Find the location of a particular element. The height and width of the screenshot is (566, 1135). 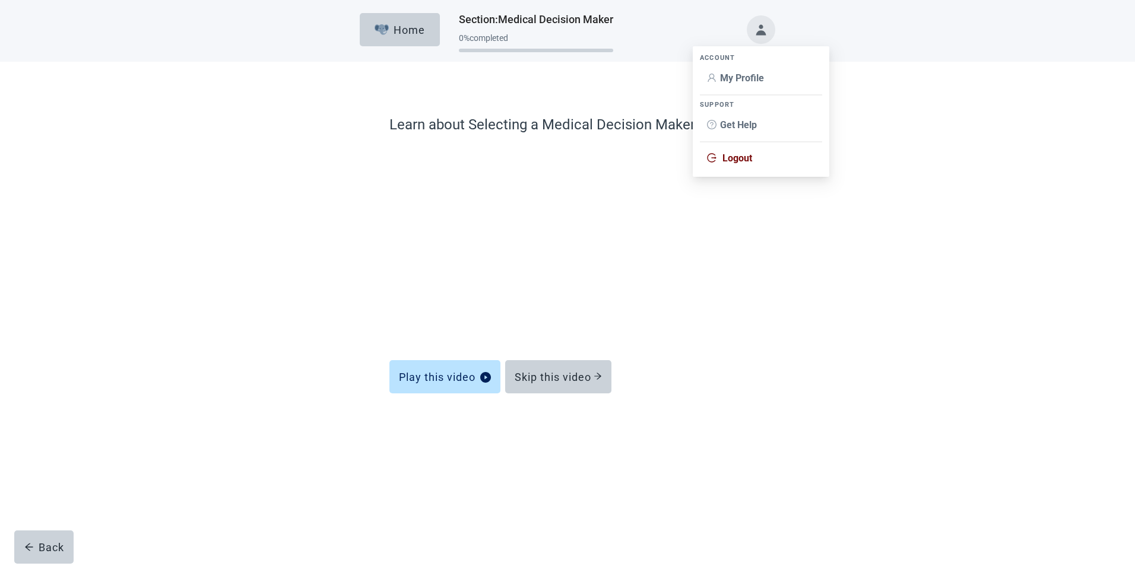

div: Skip this video is located at coordinates (558, 377).